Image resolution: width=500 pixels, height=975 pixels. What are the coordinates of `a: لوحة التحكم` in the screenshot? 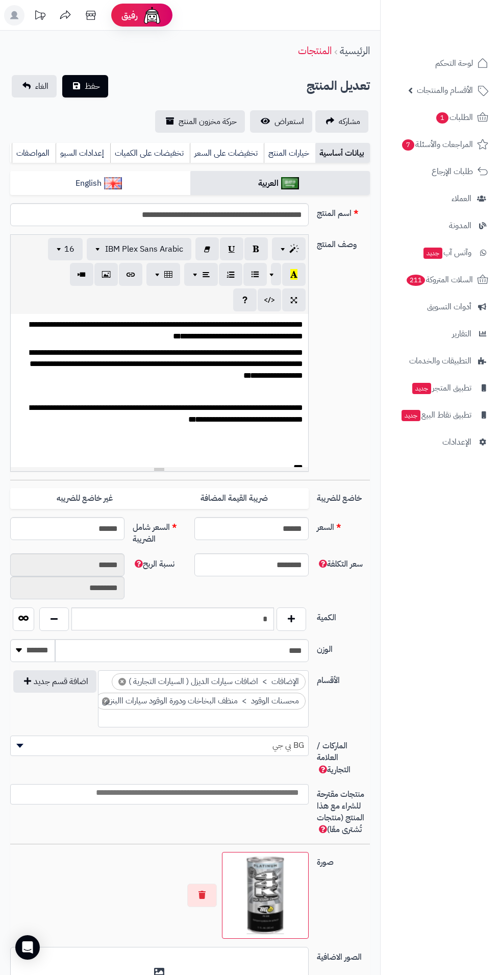 It's located at (441, 63).